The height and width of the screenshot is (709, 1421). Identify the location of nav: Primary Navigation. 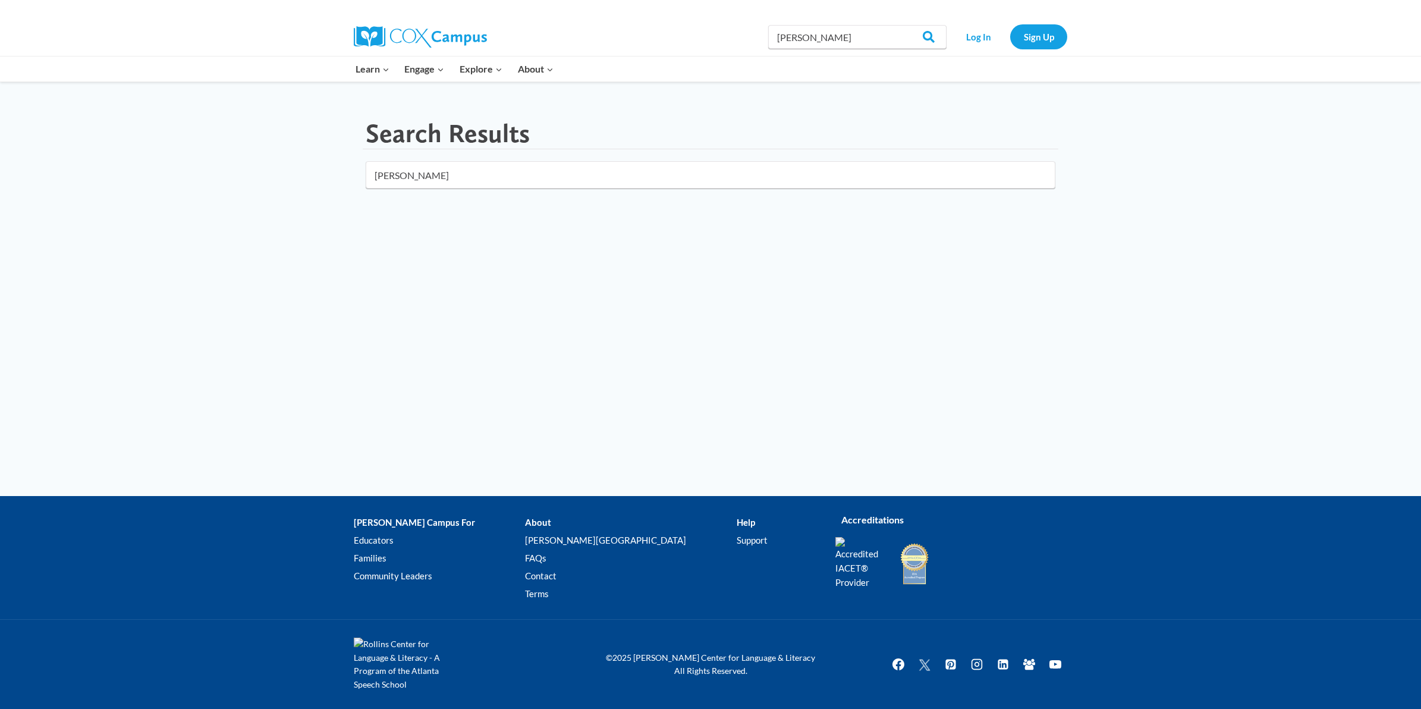
(454, 69).